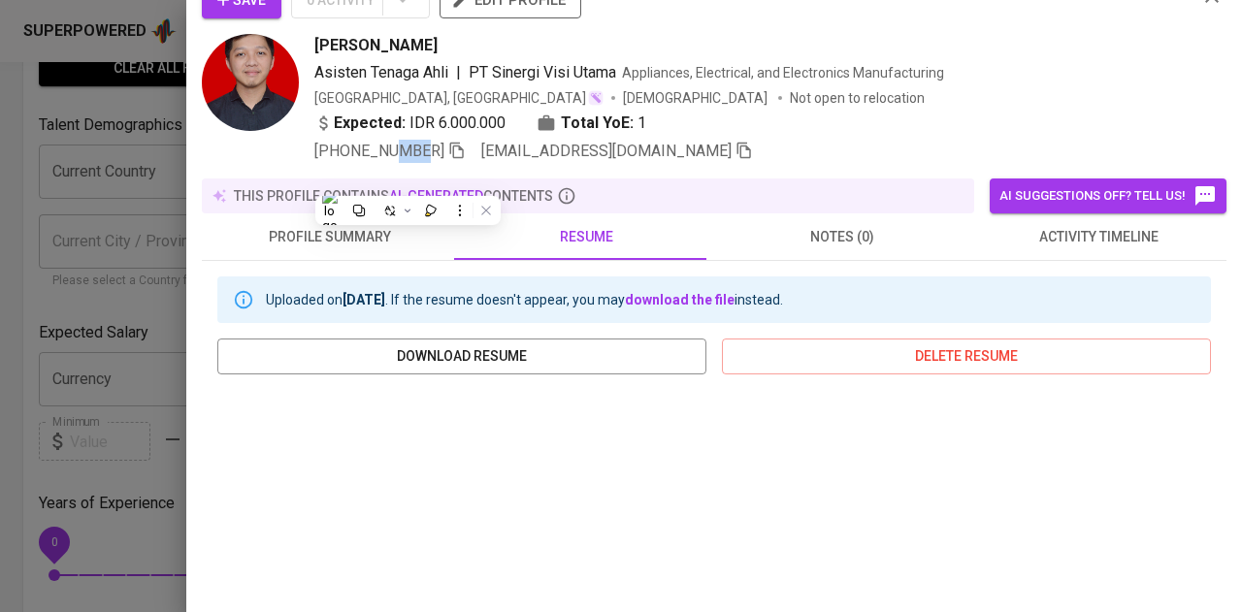 The width and height of the screenshot is (1242, 612). I want to click on span: resume, so click(586, 237).